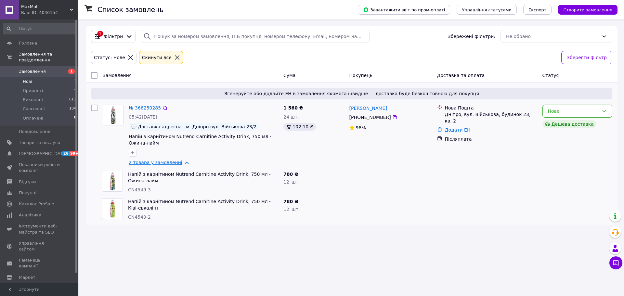 Image resolution: width=624 pixels, height=296 pixels. Describe the element at coordinates (30, 215) in the screenshot. I see `span: Аналітика` at that location.